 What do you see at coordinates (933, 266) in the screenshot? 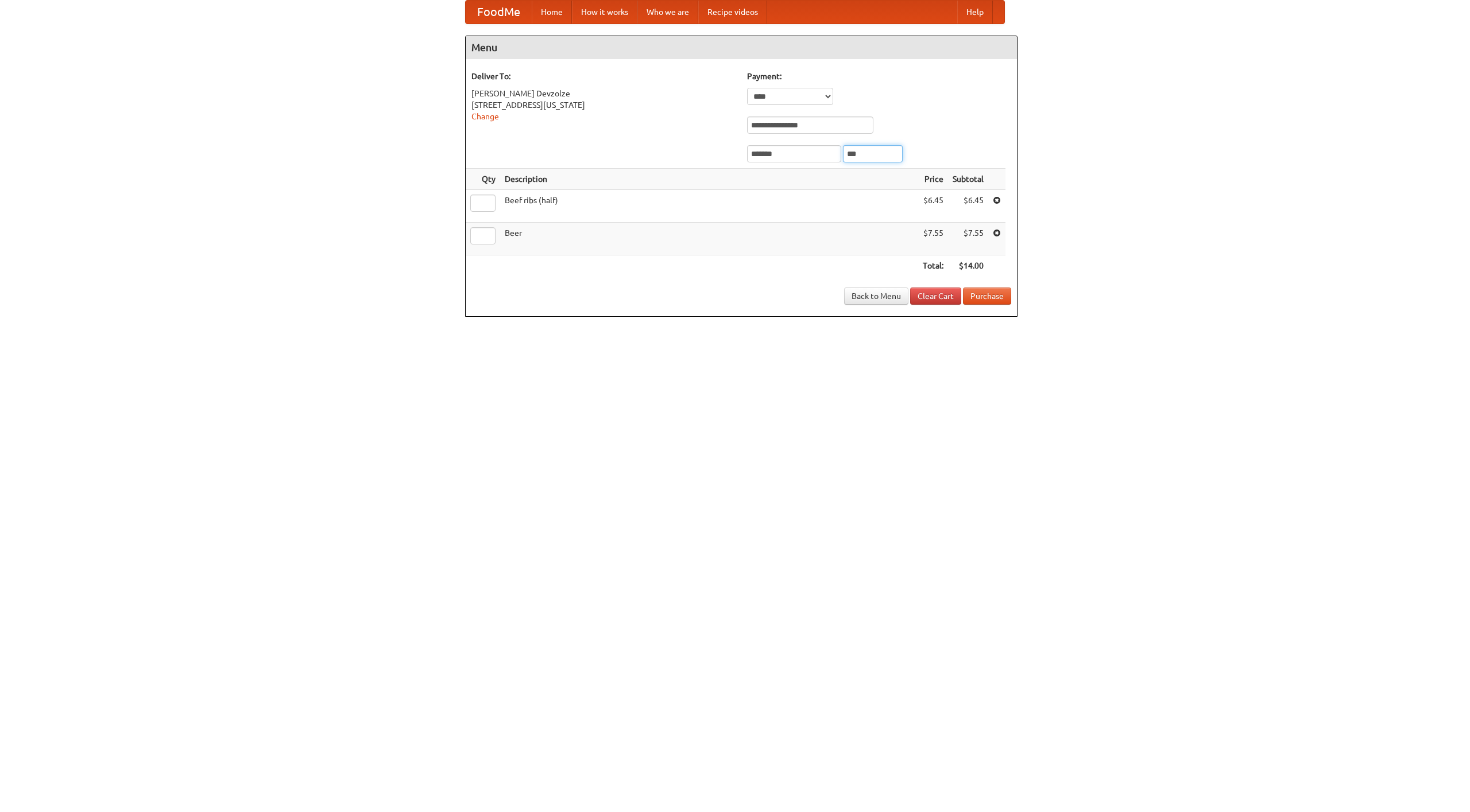
I see `th: Total:` at bounding box center [933, 266].